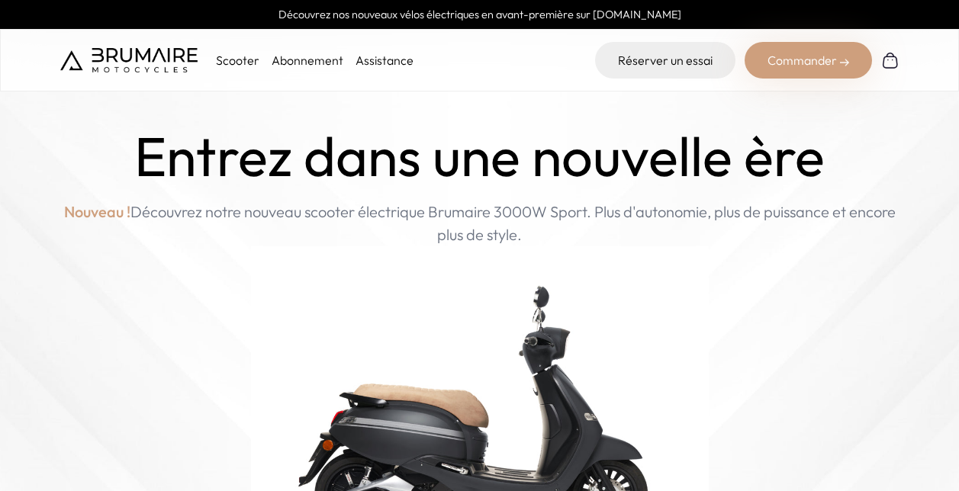 The width and height of the screenshot is (959, 491). Describe the element at coordinates (97, 212) in the screenshot. I see `span: Nouveau !` at that location.